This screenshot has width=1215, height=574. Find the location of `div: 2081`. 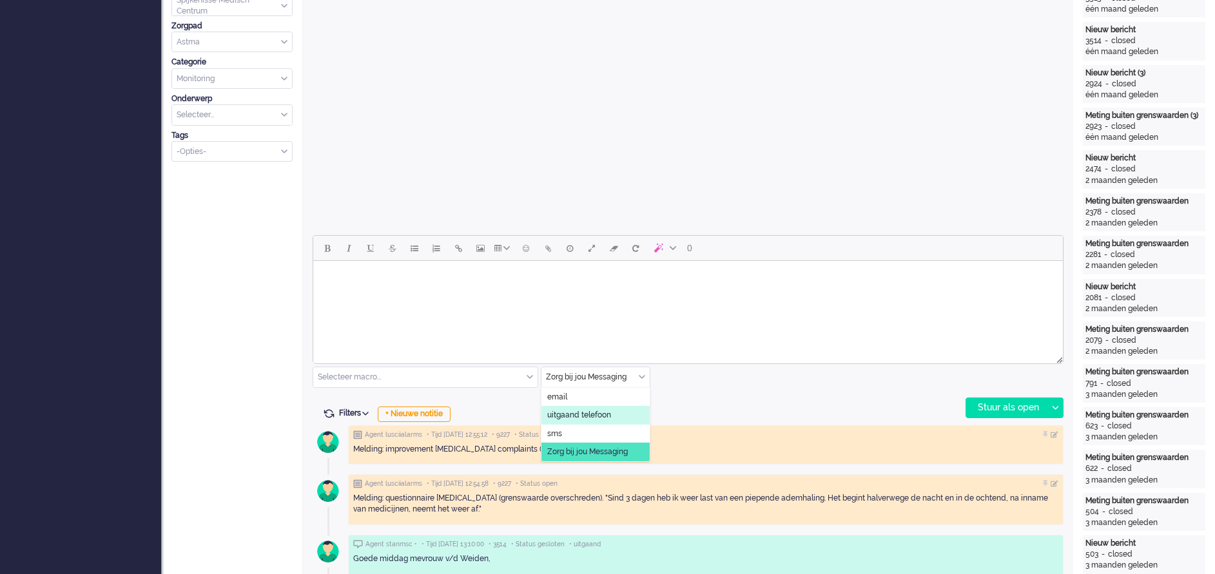

div: 2081 is located at coordinates (1093, 298).